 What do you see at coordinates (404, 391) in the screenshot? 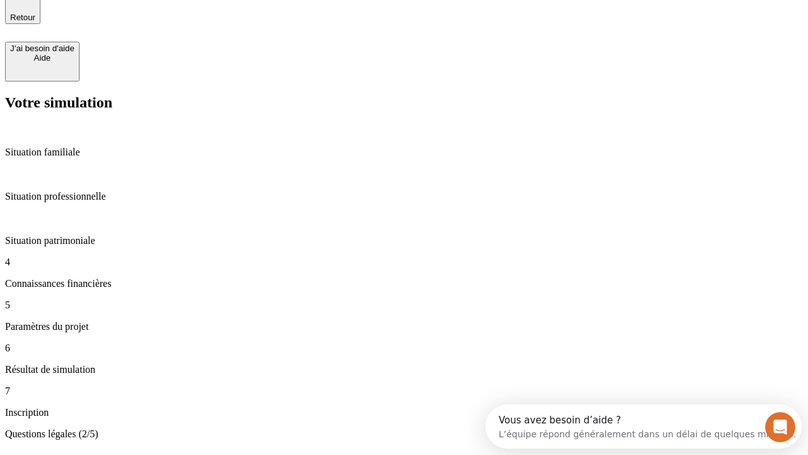
I see `p: 7` at bounding box center [404, 391].